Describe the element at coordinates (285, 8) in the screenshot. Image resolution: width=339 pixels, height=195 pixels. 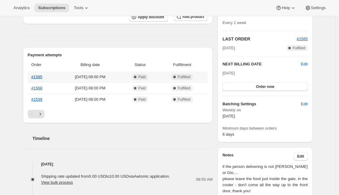
I see `span: Help` at that location.